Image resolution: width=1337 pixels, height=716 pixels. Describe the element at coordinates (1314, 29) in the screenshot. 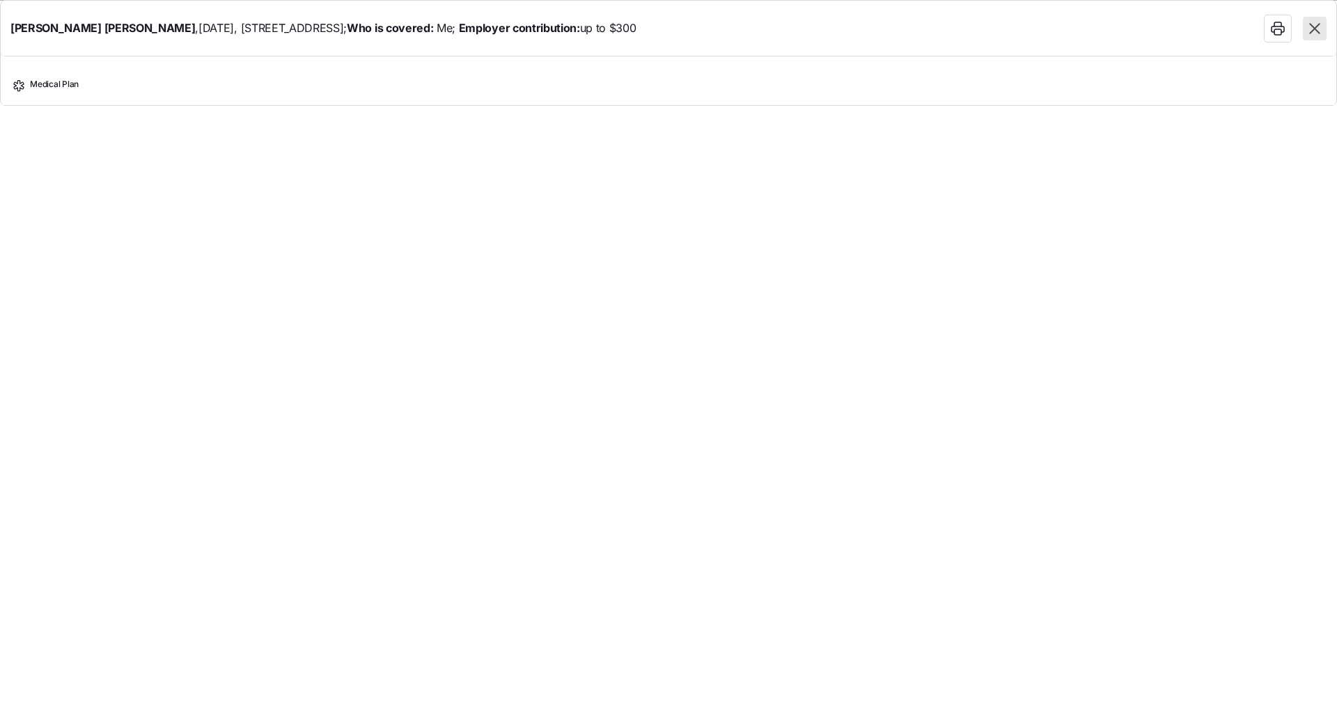

I see `button: Close plan comparison table` at that location.